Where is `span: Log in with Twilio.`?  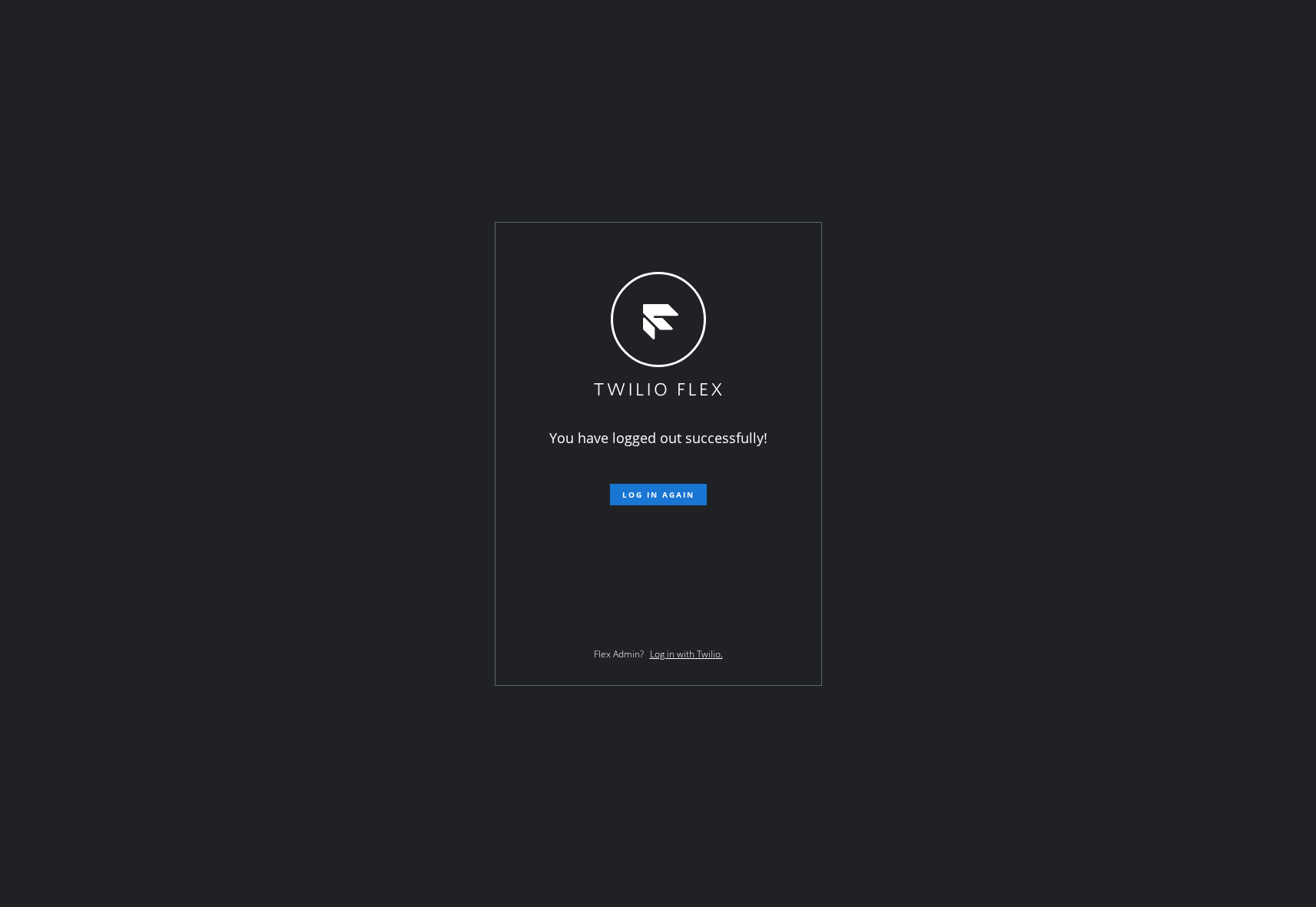
span: Log in with Twilio. is located at coordinates (687, 654).